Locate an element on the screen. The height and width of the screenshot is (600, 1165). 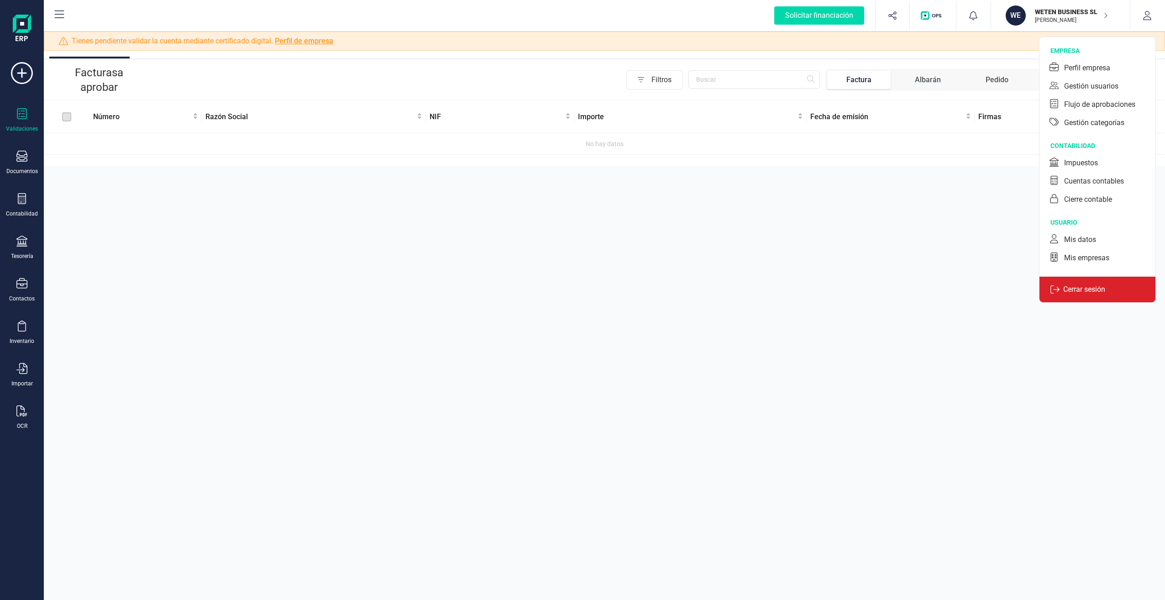
div: Factura is located at coordinates (859, 80).